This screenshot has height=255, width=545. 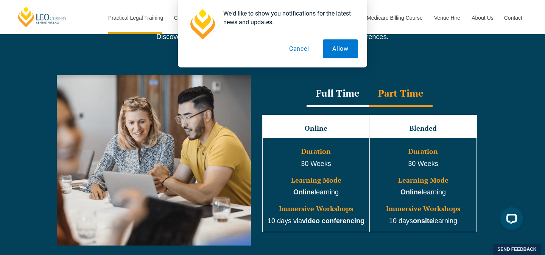 What do you see at coordinates (338, 94) in the screenshot?
I see `div: Full Time` at bounding box center [338, 94].